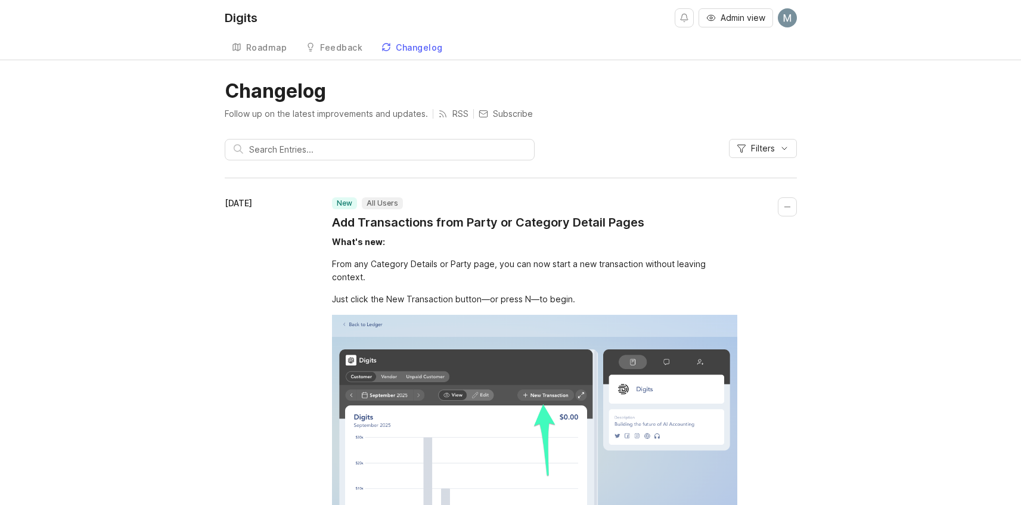 This screenshot has height=505, width=1021. What do you see at coordinates (334, 48) in the screenshot?
I see `a: Feedback` at bounding box center [334, 48].